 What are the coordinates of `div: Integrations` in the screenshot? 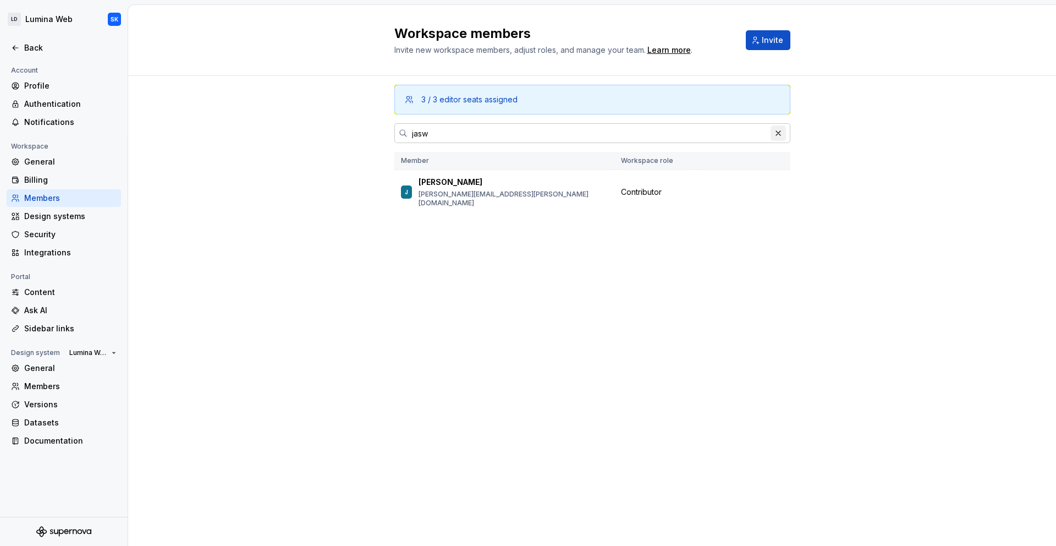 It's located at (70, 252).